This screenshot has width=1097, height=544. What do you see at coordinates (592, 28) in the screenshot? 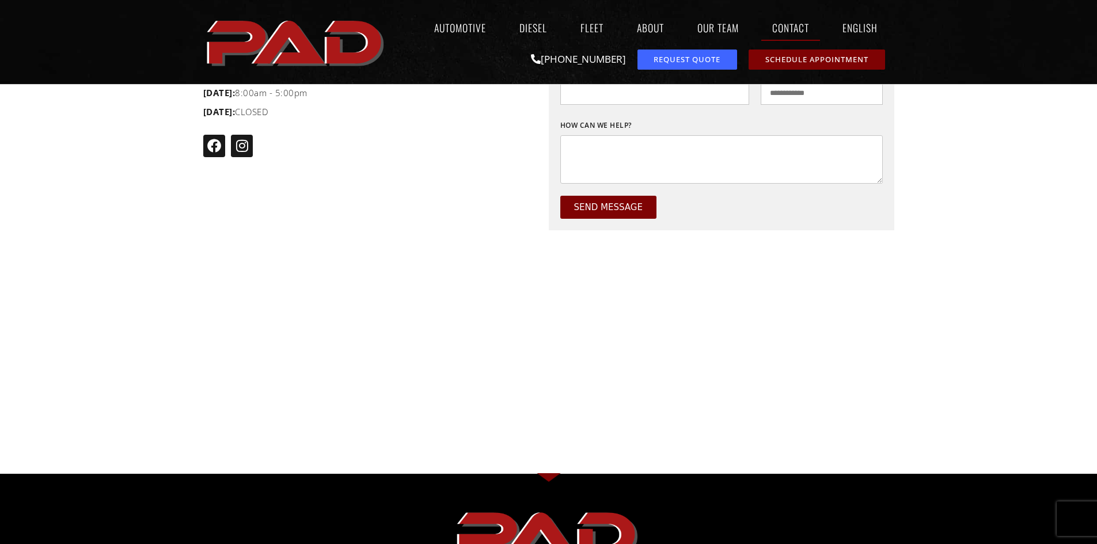
I see `a: Fleet` at bounding box center [592, 28].